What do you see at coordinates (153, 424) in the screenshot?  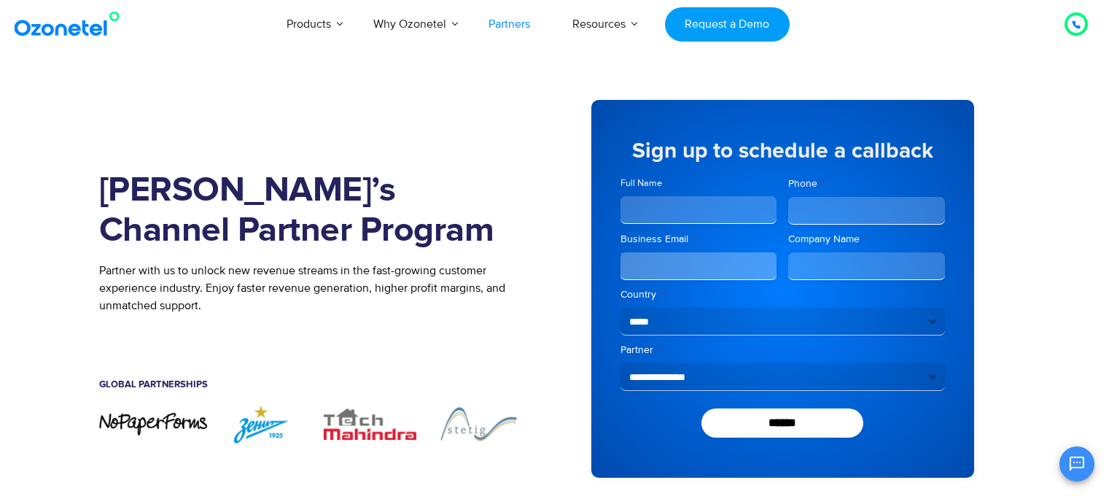 I see `div: 1 of 7` at bounding box center [153, 424].